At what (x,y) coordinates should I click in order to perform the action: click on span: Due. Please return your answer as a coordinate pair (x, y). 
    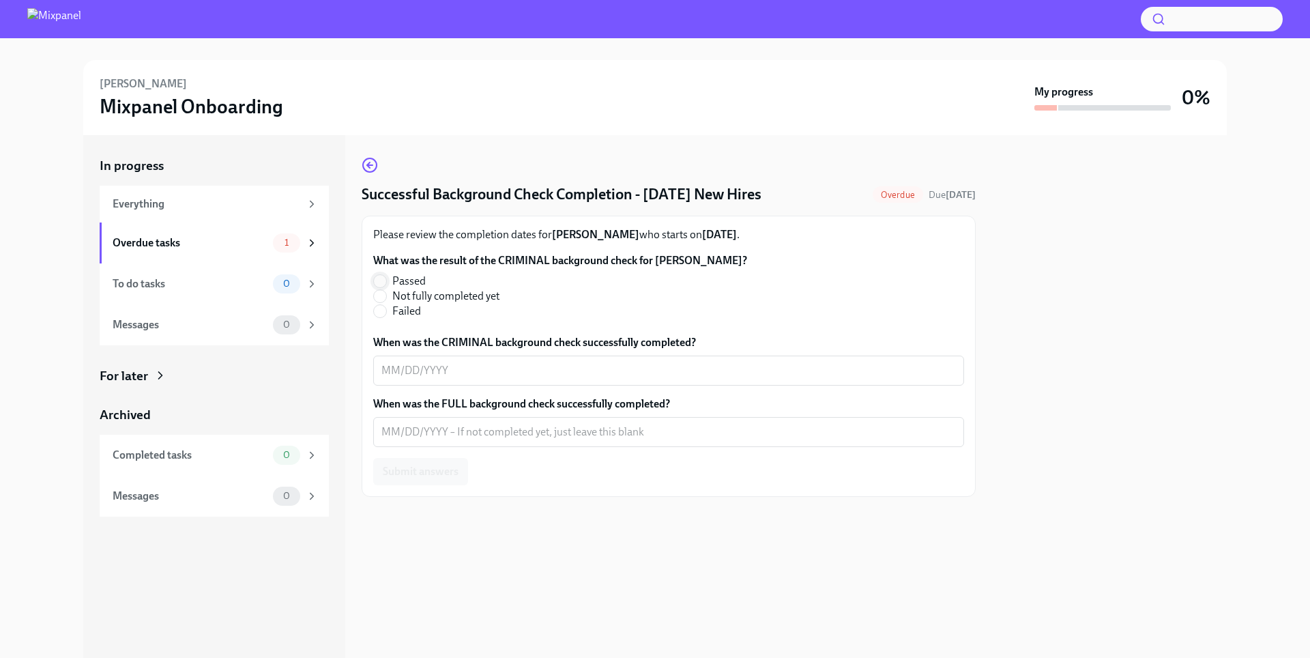
    Looking at the image, I should click on (952, 194).